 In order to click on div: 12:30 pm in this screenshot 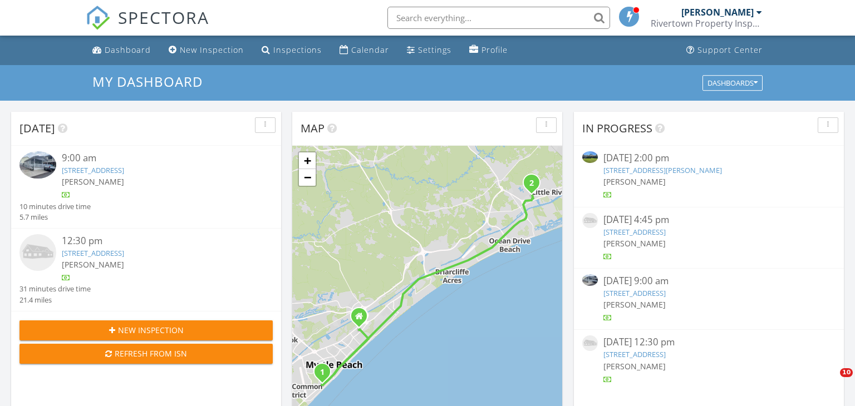, I will do `click(156, 241)`.